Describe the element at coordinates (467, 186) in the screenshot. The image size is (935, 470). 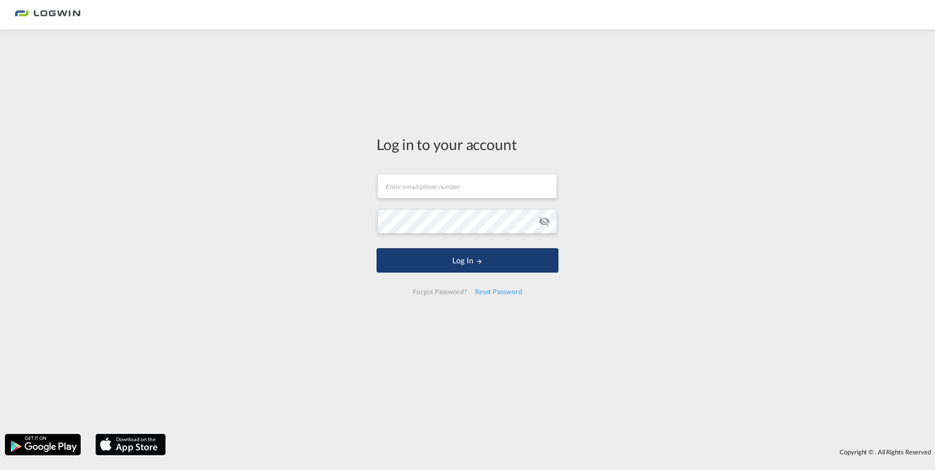
I see `input: Enter email/phone number` at that location.